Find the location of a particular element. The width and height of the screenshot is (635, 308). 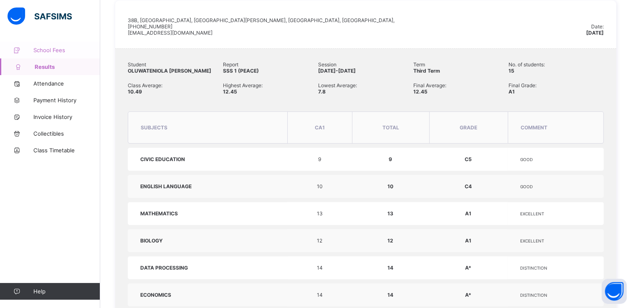

span: Third Term is located at coordinates (427, 71).